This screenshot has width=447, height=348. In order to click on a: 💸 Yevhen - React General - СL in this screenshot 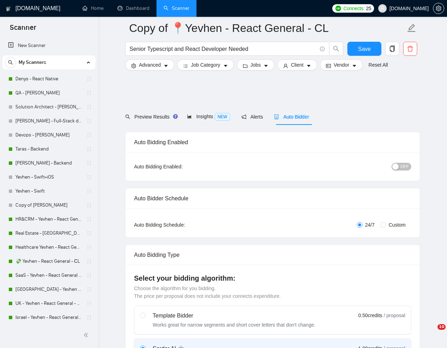, I will do `click(49, 261)`.